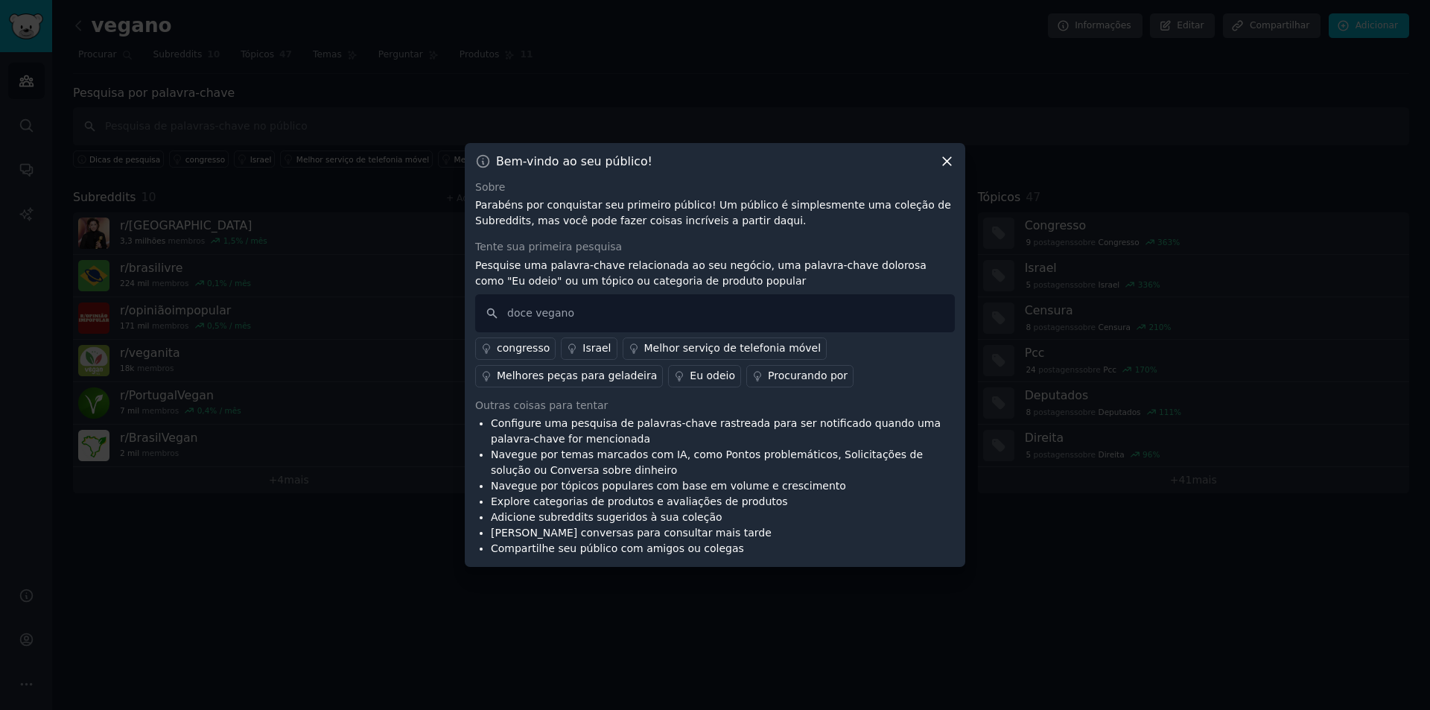 Image resolution: width=1430 pixels, height=710 pixels. Describe the element at coordinates (574, 161) in the screenshot. I see `font: Bem-vindo ao seu público!` at that location.